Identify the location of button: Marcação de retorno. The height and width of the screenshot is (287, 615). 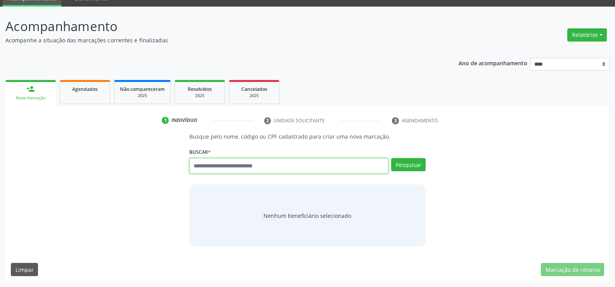
(573, 269).